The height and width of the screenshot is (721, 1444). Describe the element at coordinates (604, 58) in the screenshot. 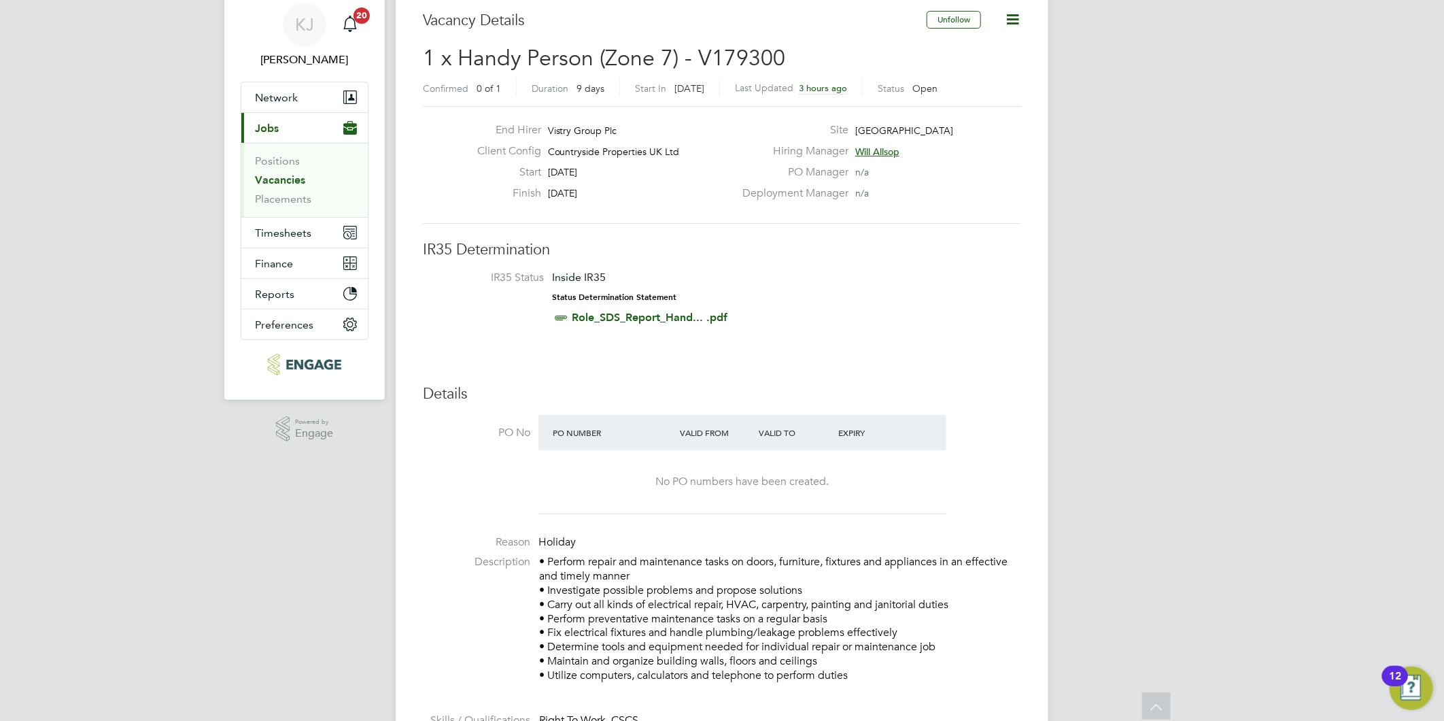

I see `span: 1 x Handy Person (Zone 7) - V179300` at that location.